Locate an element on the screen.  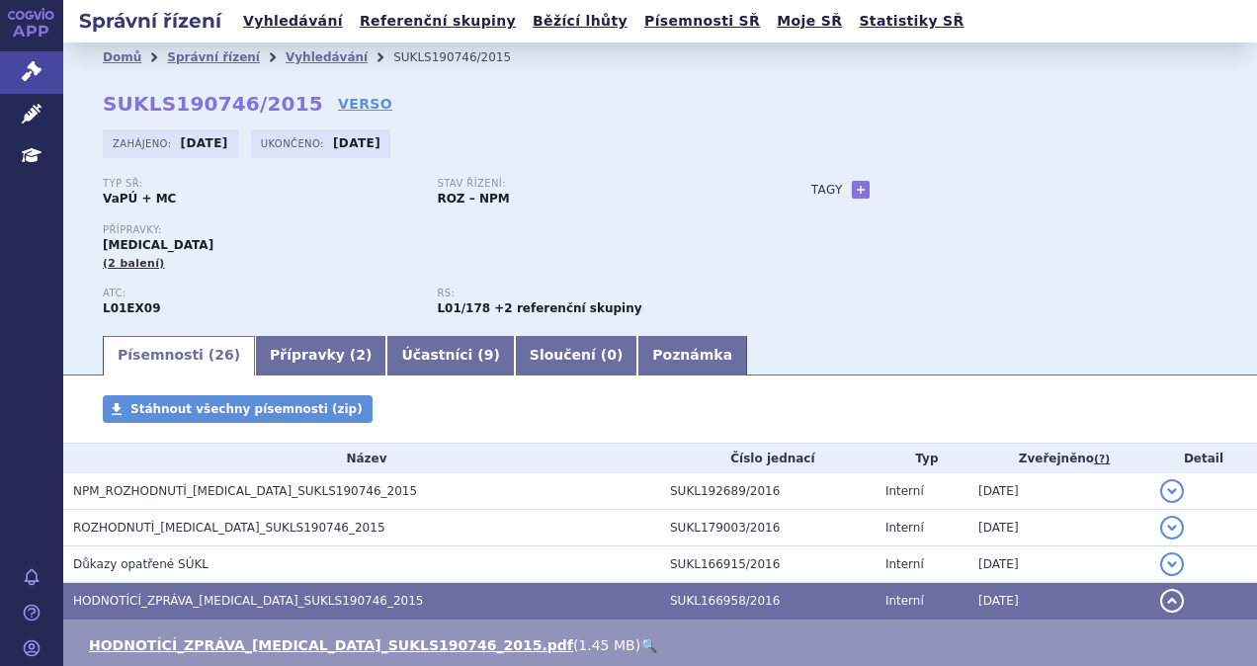
span: 0 is located at coordinates (612, 355).